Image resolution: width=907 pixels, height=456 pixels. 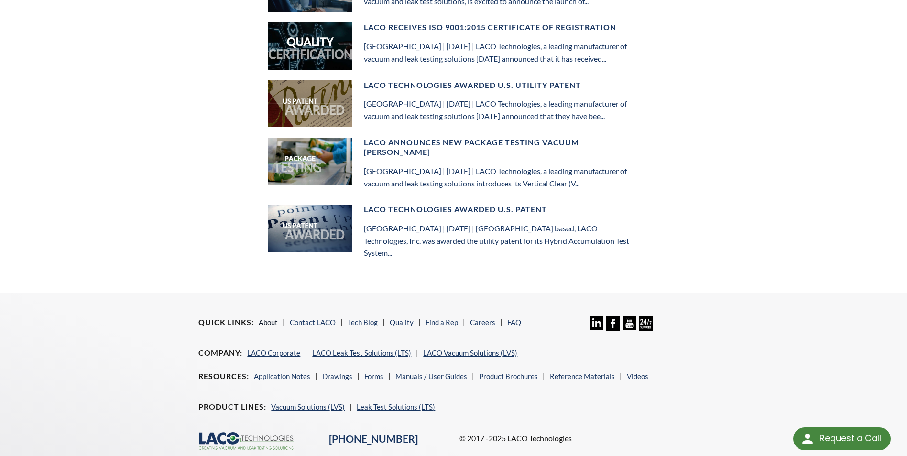 I want to click on a: Forms, so click(x=374, y=376).